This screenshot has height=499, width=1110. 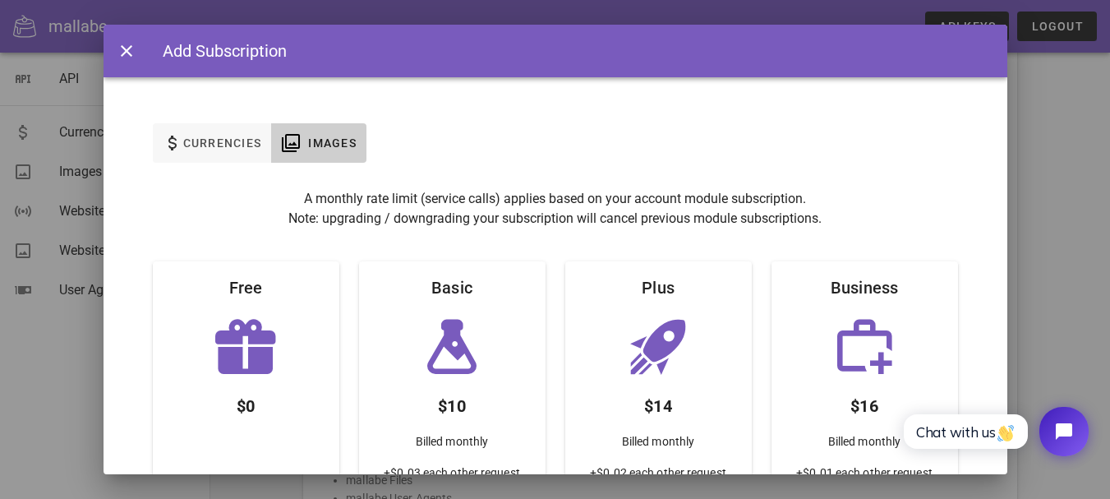 What do you see at coordinates (658, 287) in the screenshot?
I see `div: Plus` at bounding box center [658, 287].